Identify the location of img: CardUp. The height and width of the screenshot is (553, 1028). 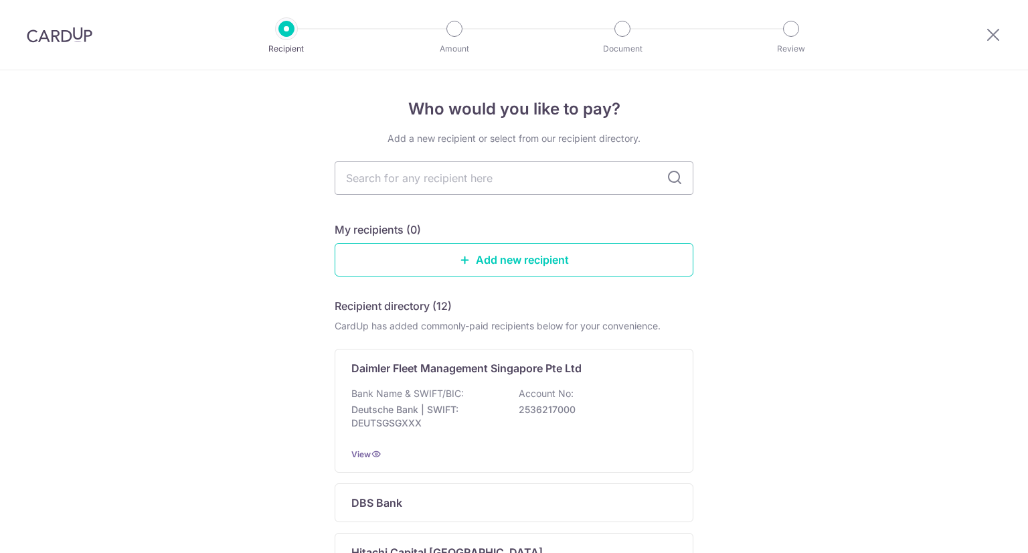
(60, 35).